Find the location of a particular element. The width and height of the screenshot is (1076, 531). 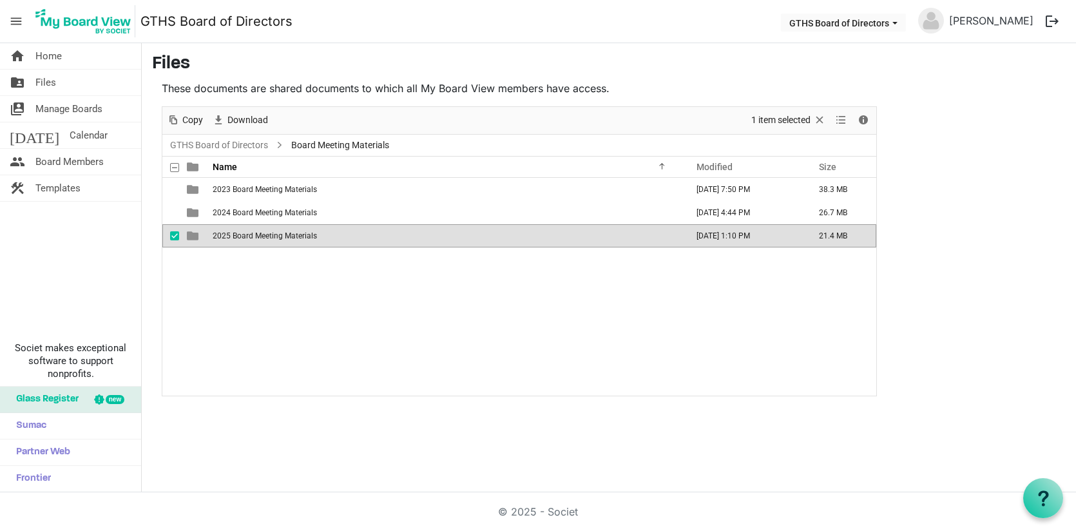

div: View is located at coordinates (842, 121).